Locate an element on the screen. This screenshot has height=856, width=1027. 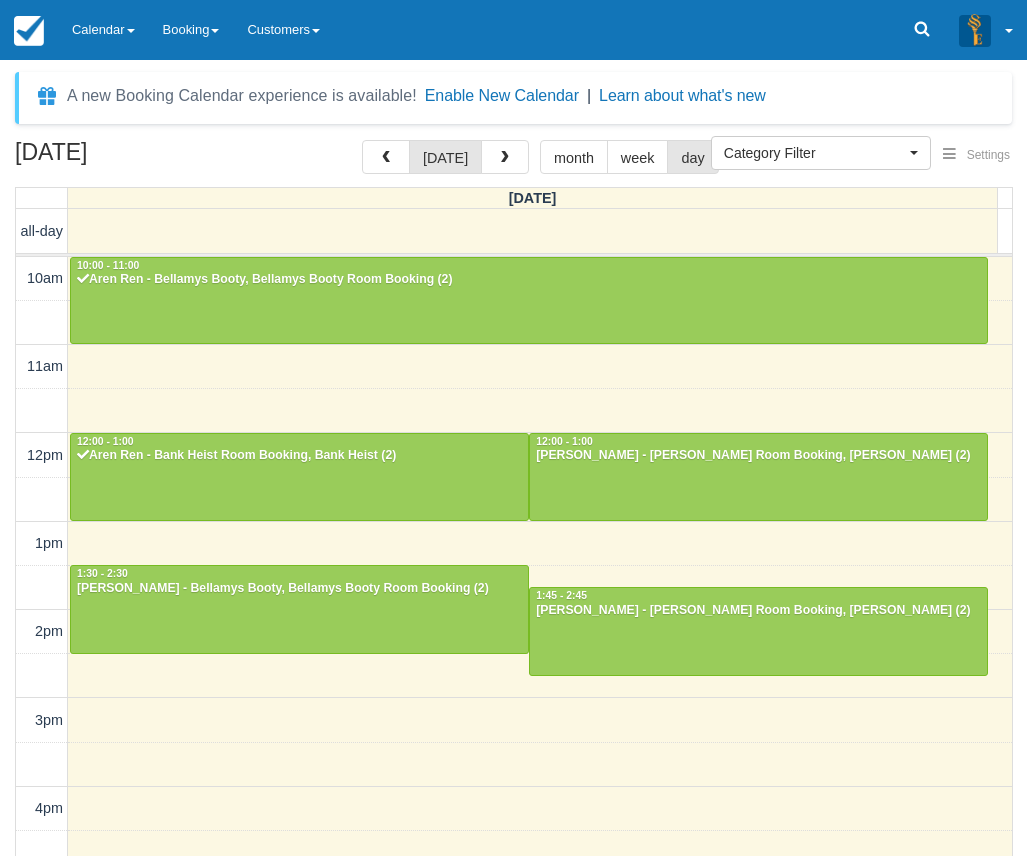
span: Settings is located at coordinates (988, 155).